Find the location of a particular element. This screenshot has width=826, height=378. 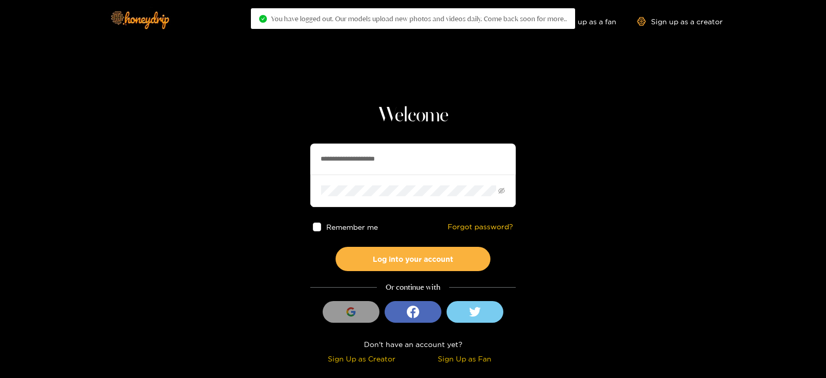

span: check-circle is located at coordinates (263, 19).